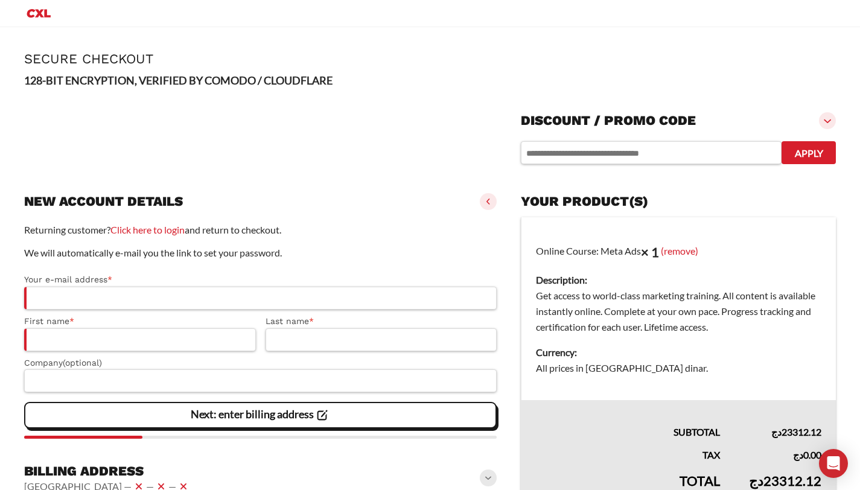  I want to click on button: Apply, so click(808, 153).